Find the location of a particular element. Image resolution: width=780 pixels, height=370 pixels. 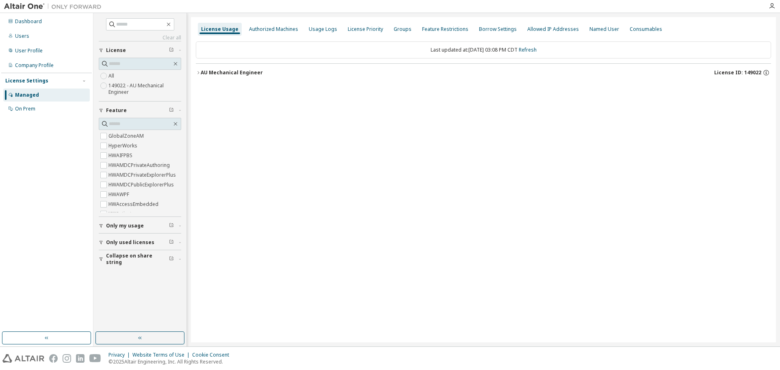

img: instagram.svg is located at coordinates (67, 358).